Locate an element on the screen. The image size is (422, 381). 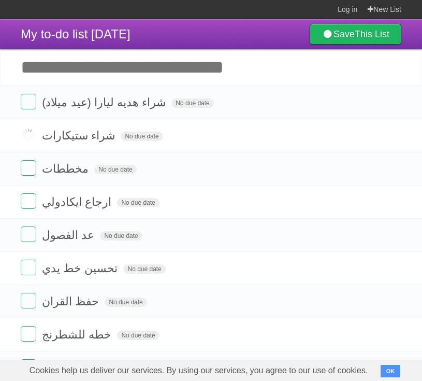
span: خطه للشطرنج is located at coordinates (78, 334).